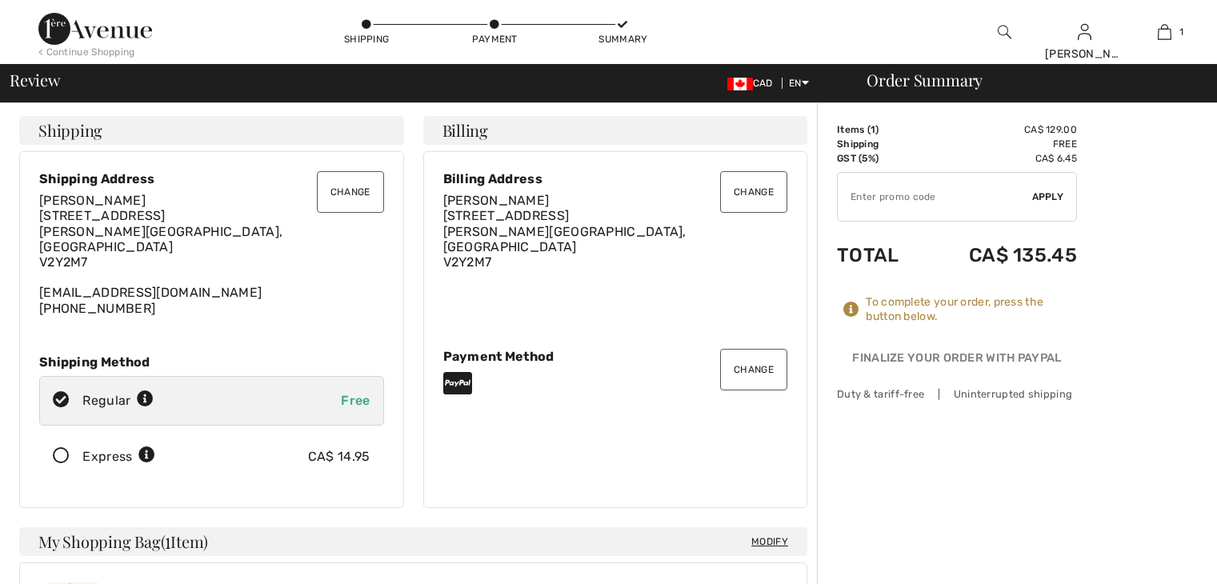 This screenshot has width=1217, height=584. Describe the element at coordinates (367, 39) in the screenshot. I see `div: Shipping` at that location.